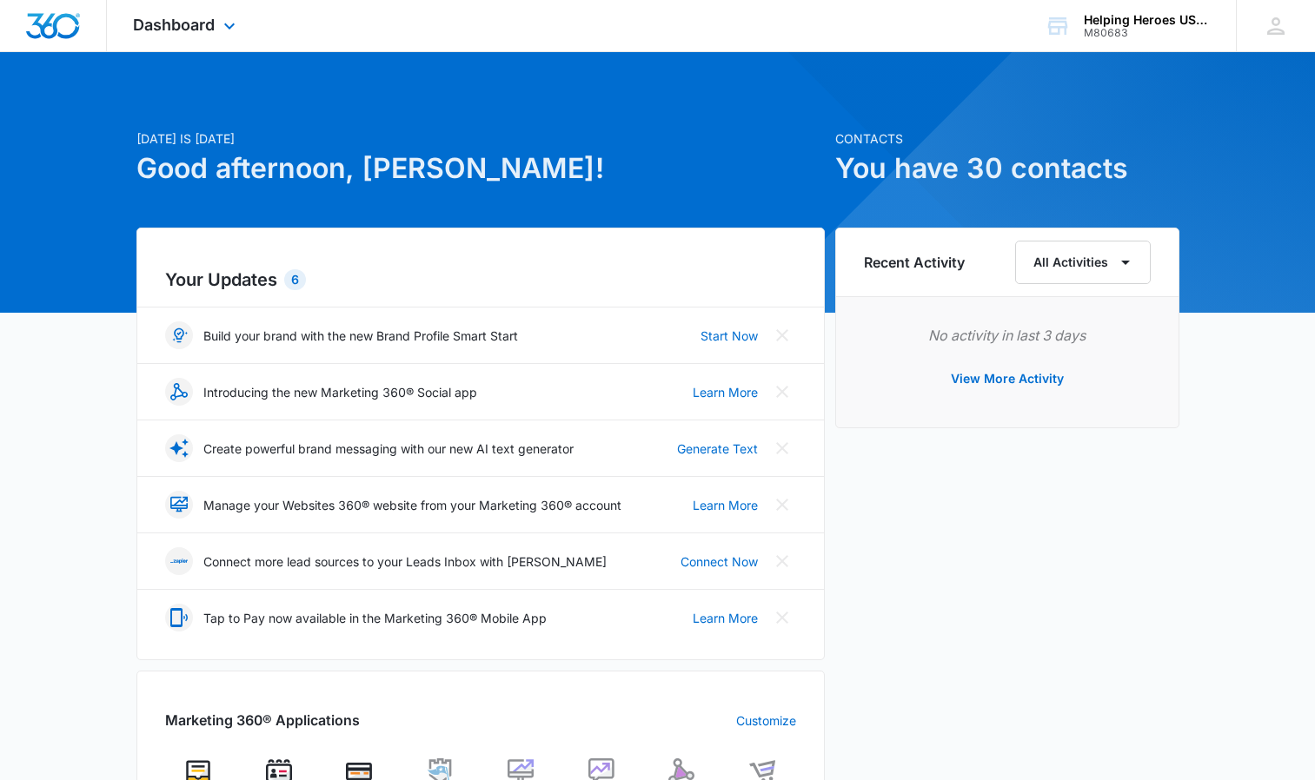  What do you see at coordinates (262, 720) in the screenshot?
I see `h2: Marketing 360® Applications` at bounding box center [262, 720].